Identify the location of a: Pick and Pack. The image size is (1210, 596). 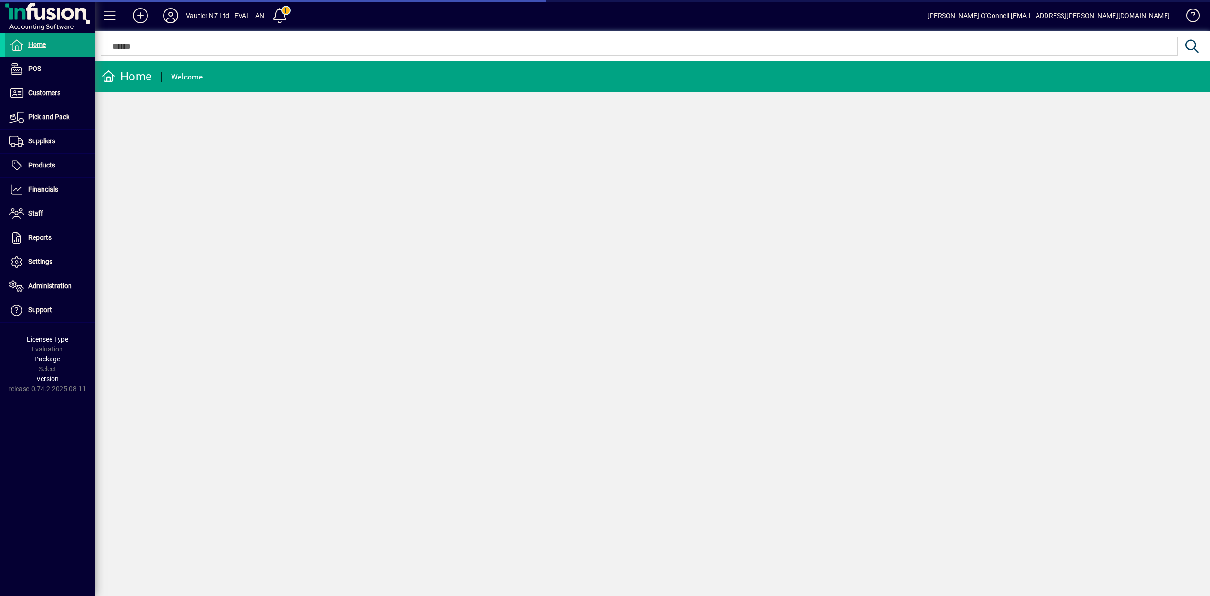
(50, 117).